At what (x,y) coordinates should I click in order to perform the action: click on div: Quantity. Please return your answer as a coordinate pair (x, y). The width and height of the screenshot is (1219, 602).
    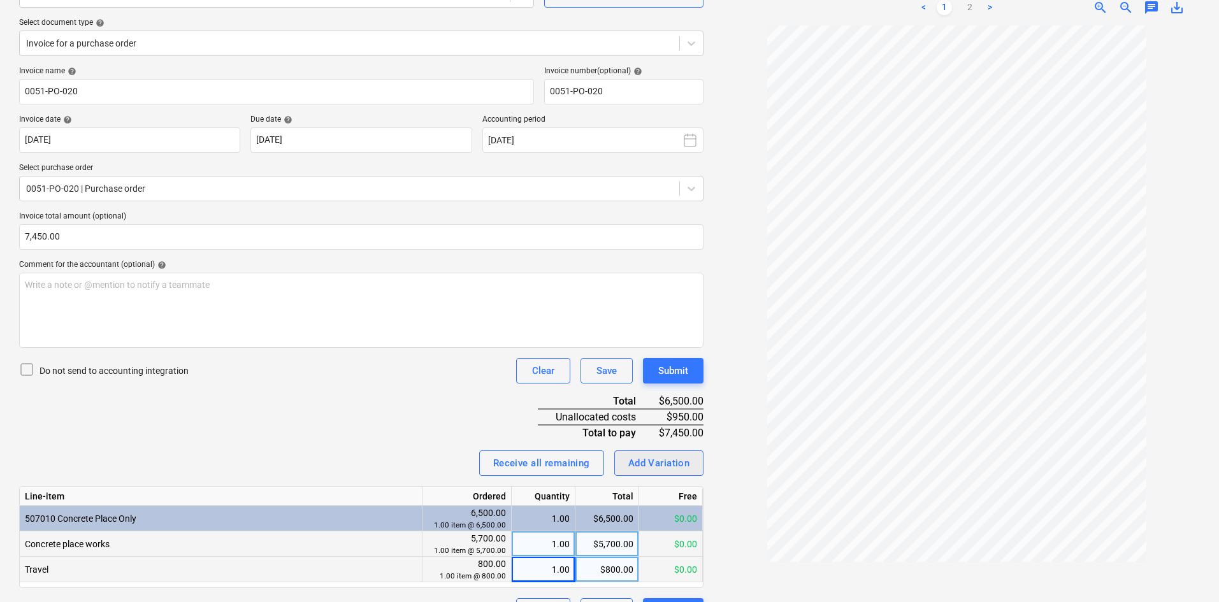
    Looking at the image, I should click on (544, 496).